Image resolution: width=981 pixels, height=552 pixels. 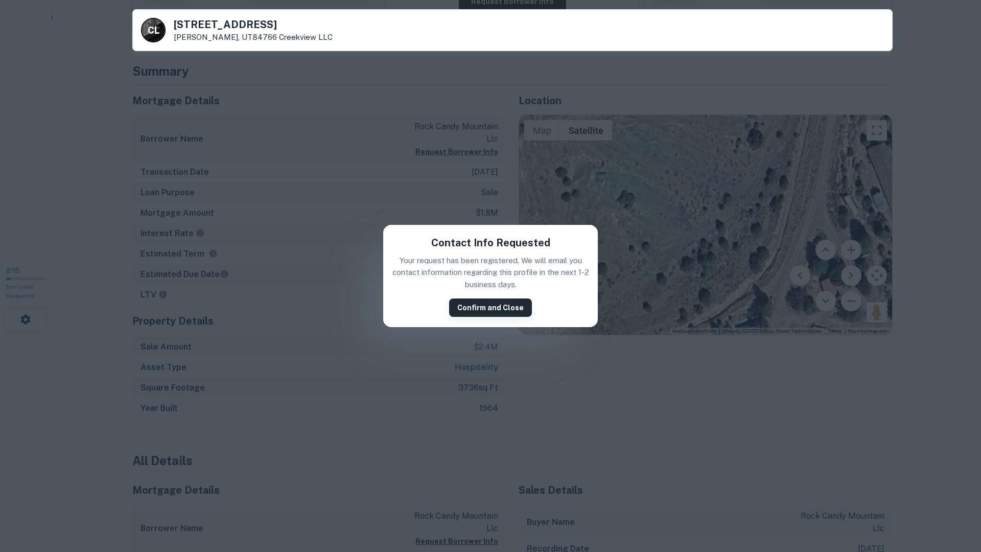 What do you see at coordinates (490, 272) in the screenshot?
I see `p: Your request has been registered. We will email you contact information regarding this profile in...` at bounding box center [490, 272].